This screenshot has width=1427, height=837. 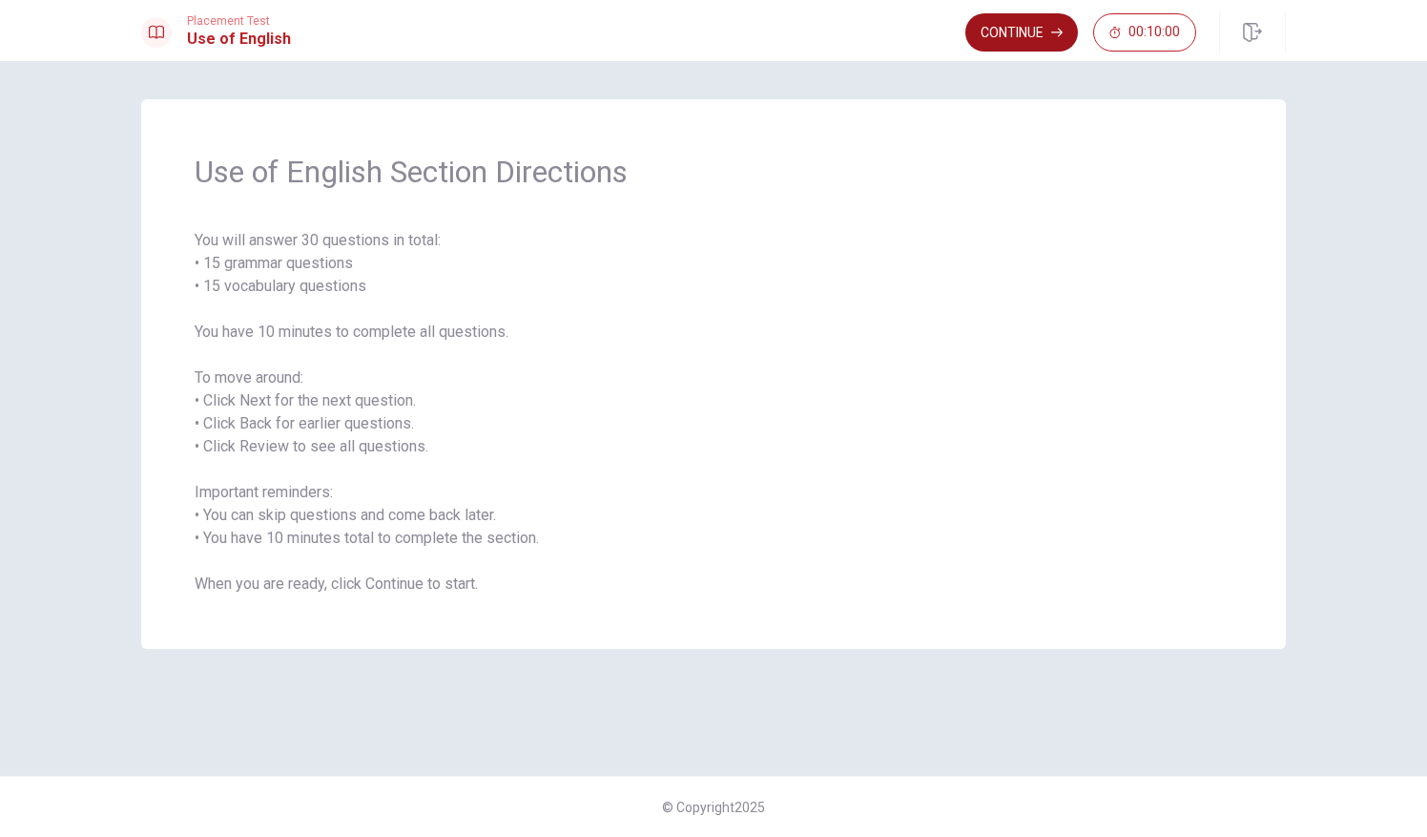 What do you see at coordinates (714, 807) in the screenshot?
I see `span: © Copyright 2025` at bounding box center [714, 807].